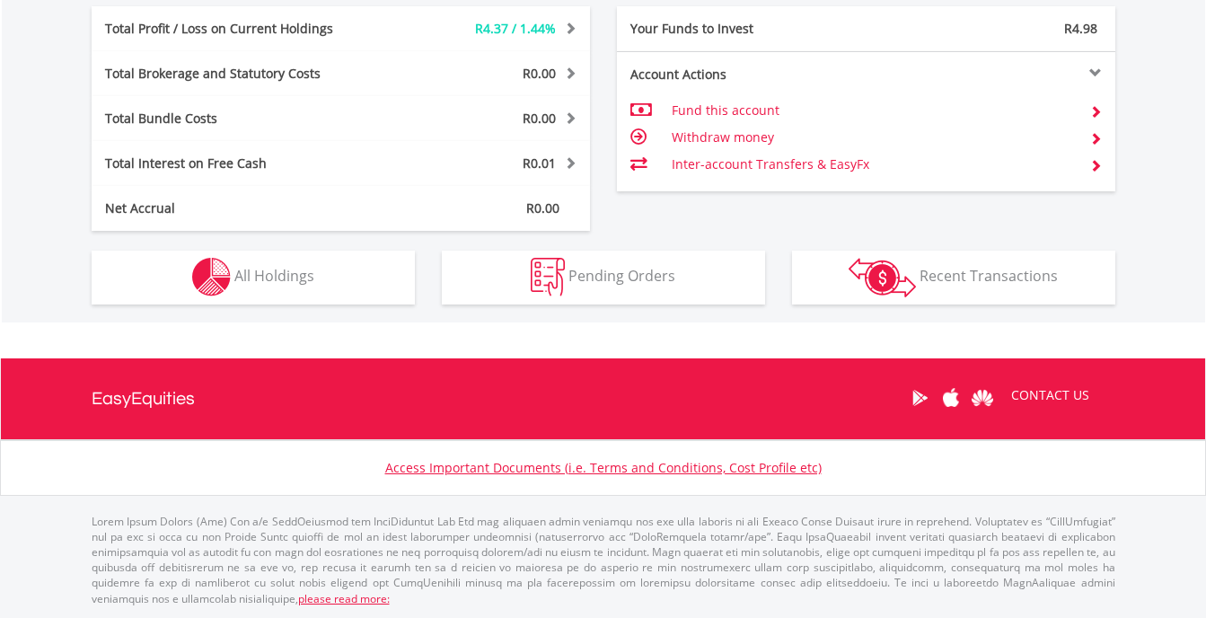 The height and width of the screenshot is (618, 1206). I want to click on td: Fund this account, so click(873, 110).